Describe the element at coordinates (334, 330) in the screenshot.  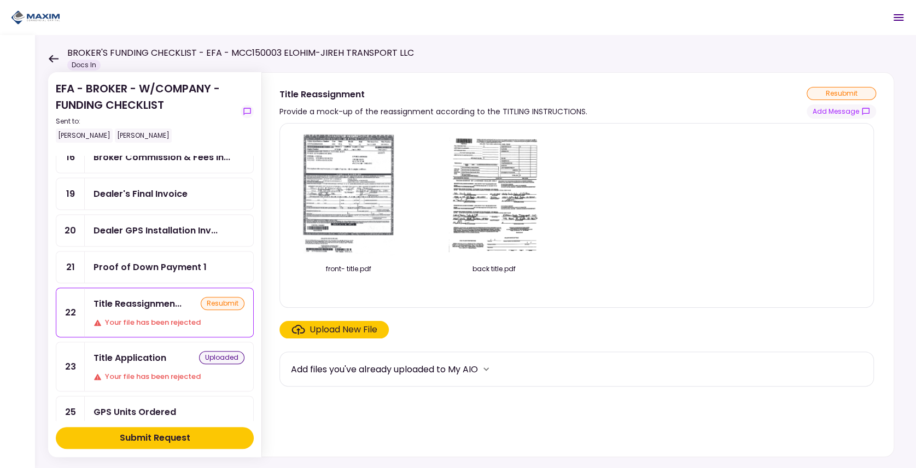
I see `span: Click here to upload the required document` at that location.